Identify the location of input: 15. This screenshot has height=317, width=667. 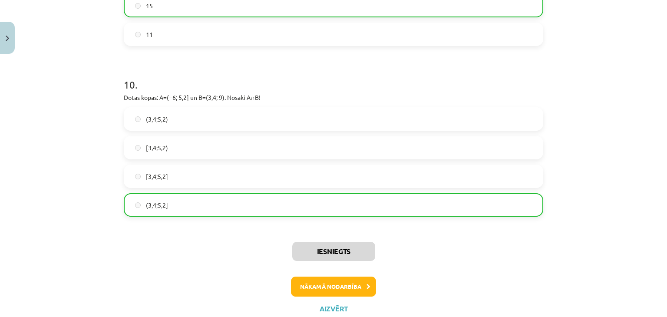
(138, 6).